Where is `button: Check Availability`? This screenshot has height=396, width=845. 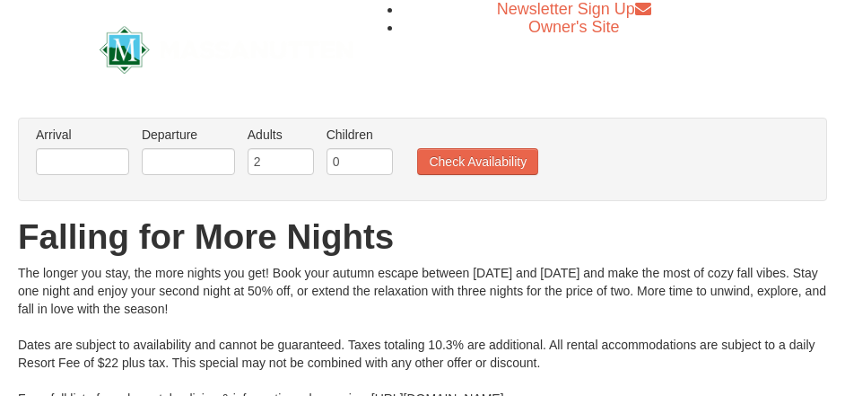
button: Check Availability is located at coordinates (477, 161).